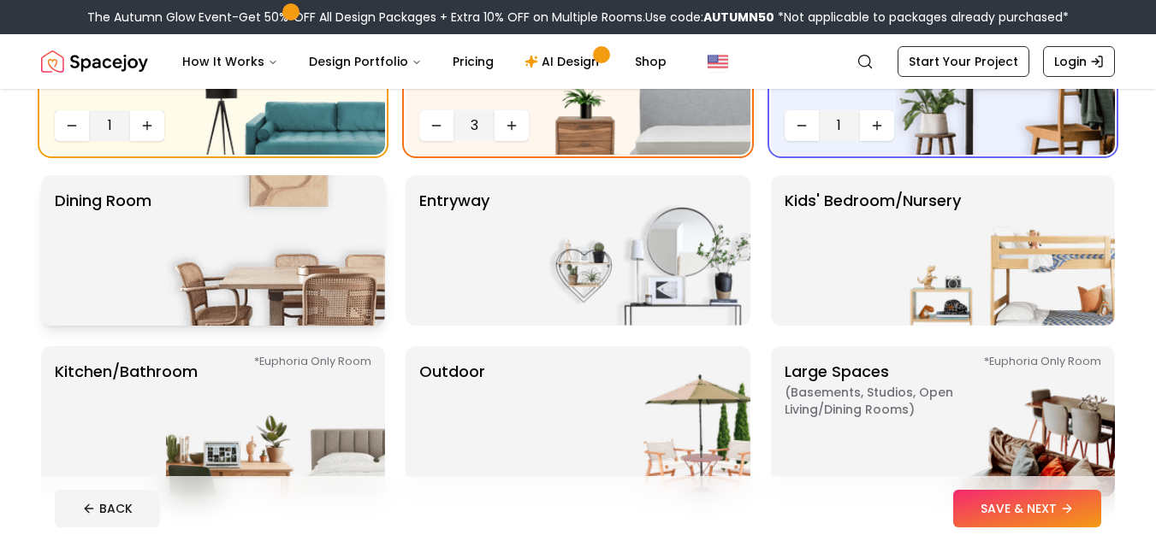  I want to click on div: The Autumn Glow Event-Get 50% OFF All Design Packages + Extra 10% OFF on Multiple Rooms., so click(577, 17).